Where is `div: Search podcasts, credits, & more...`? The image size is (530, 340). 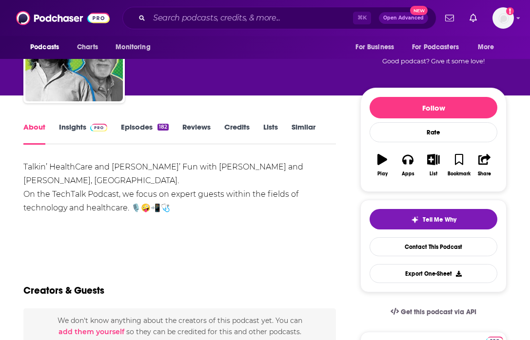 div: Search podcasts, credits, & more... is located at coordinates (279, 18).